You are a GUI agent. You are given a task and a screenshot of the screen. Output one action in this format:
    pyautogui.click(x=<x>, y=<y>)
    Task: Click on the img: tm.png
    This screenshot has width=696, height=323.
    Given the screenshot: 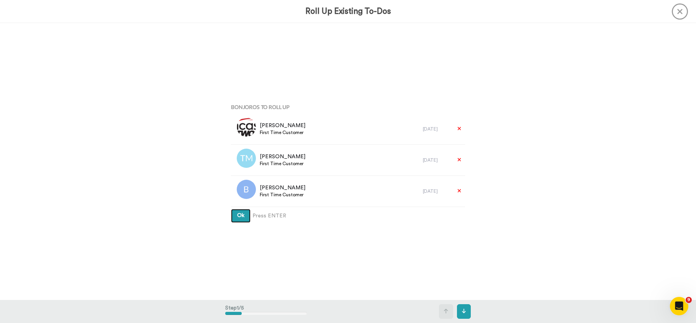 What is the action you would take?
    pyautogui.click(x=246, y=158)
    